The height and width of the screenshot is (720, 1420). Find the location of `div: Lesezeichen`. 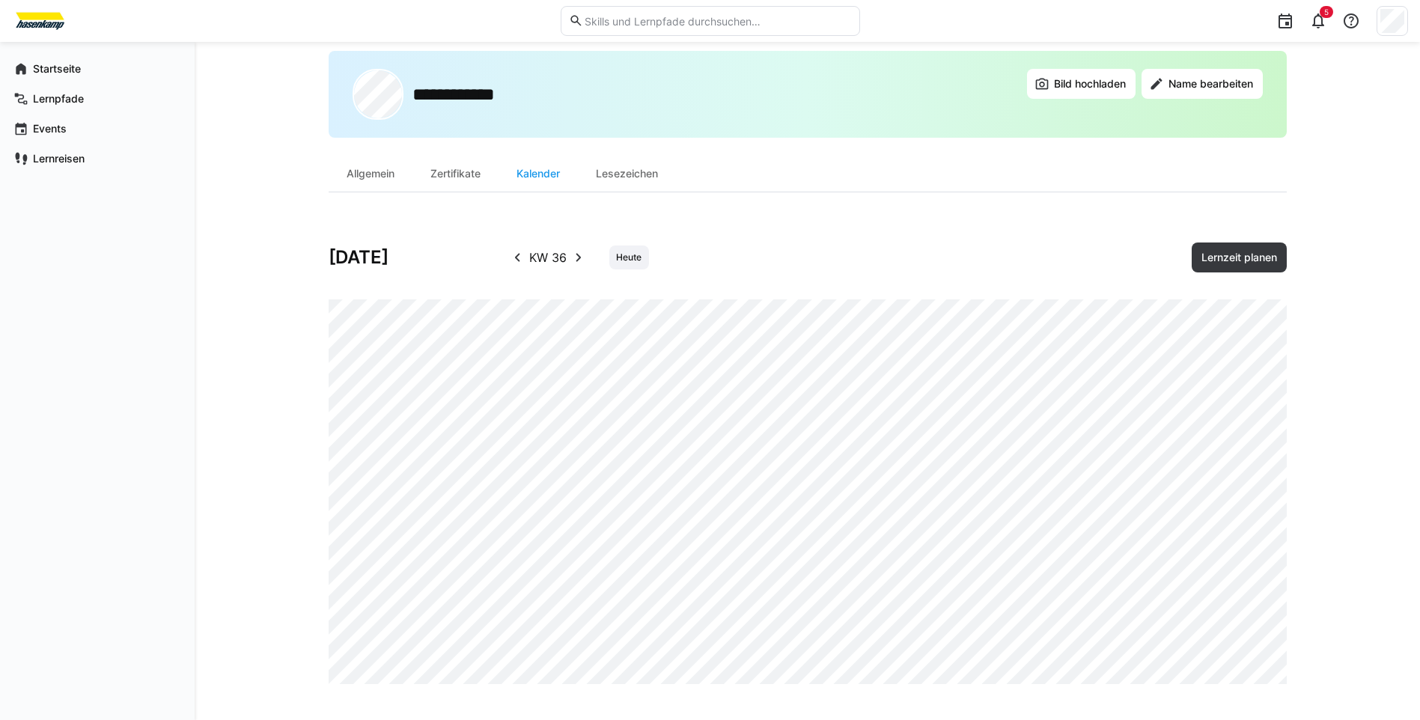

div: Lesezeichen is located at coordinates (627, 174).